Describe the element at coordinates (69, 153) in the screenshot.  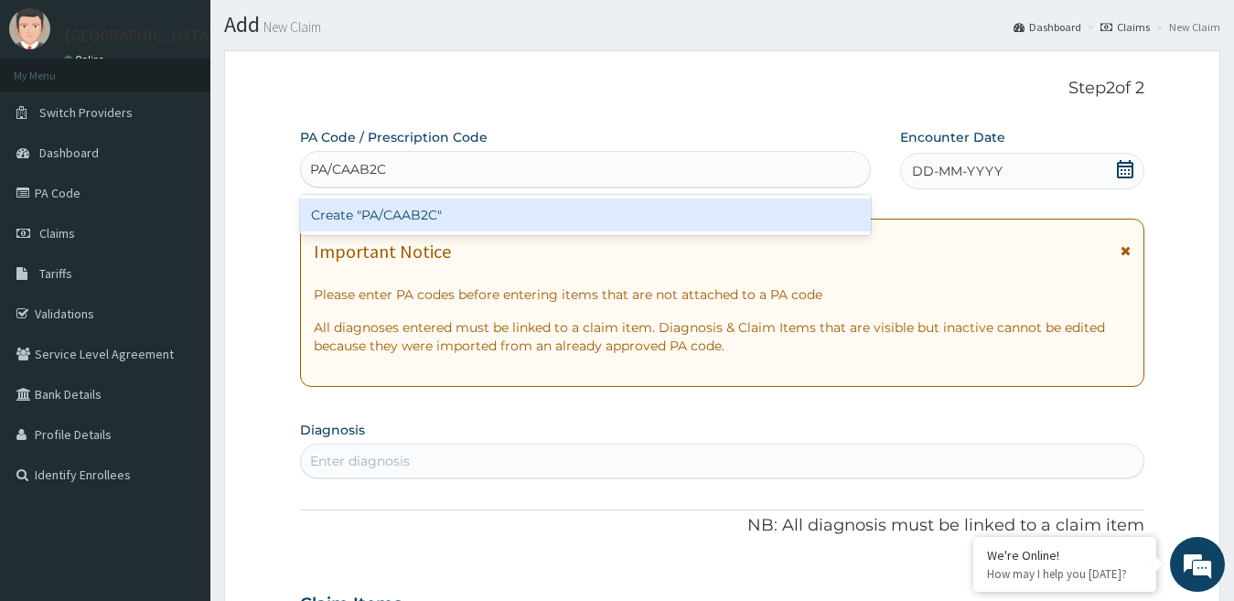
I see `span: Dashboard` at that location.